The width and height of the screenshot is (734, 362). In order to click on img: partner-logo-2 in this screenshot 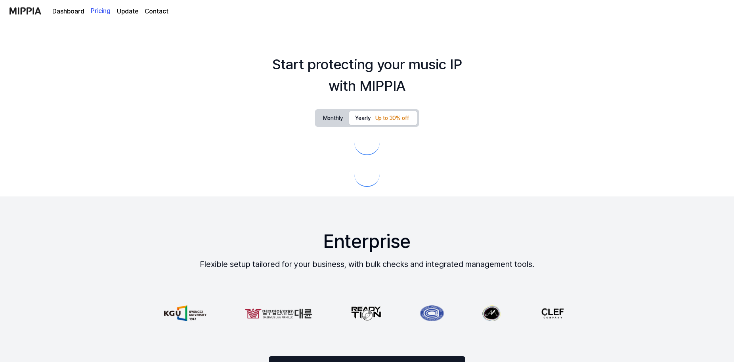, I will do `click(364, 314)`.